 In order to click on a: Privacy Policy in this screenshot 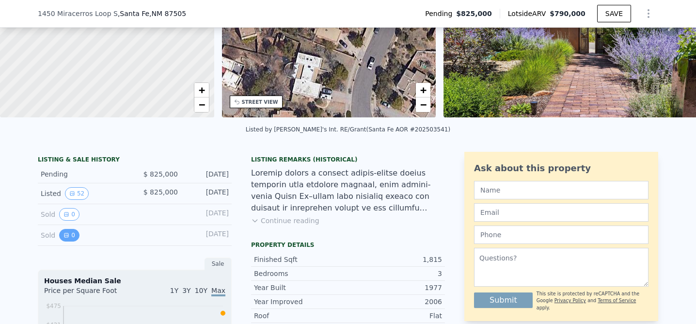, I will do `click(570, 300)`.